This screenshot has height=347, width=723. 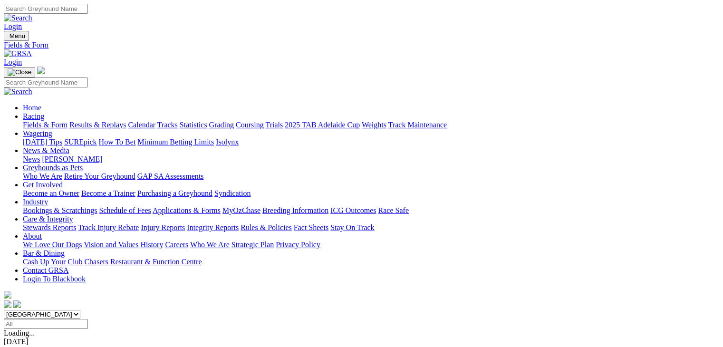 What do you see at coordinates (371, 194) in the screenshot?
I see `div: Get Involved` at bounding box center [371, 194].